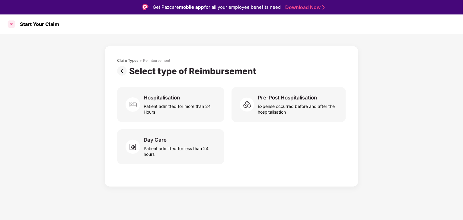 The image size is (463, 220). Describe the element at coordinates (38, 24) in the screenshot. I see `div: Start Your Claim` at that location.